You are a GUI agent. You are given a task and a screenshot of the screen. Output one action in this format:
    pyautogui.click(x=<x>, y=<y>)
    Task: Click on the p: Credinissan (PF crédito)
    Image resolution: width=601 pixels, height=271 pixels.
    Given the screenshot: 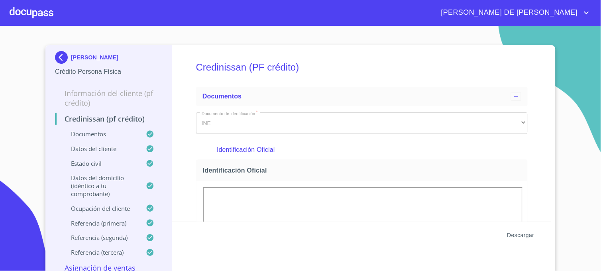 What is the action you would take?
    pyautogui.click(x=108, y=119)
    